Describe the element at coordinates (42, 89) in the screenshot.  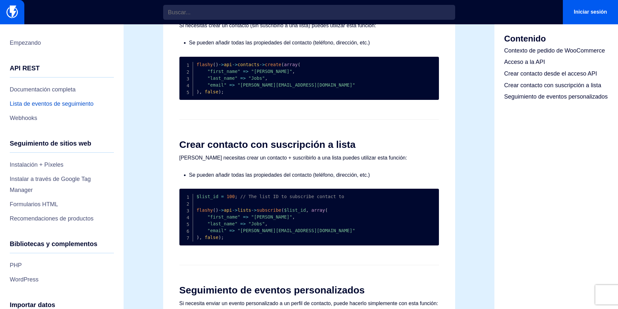
I see `font: Documentación completa` at that location.